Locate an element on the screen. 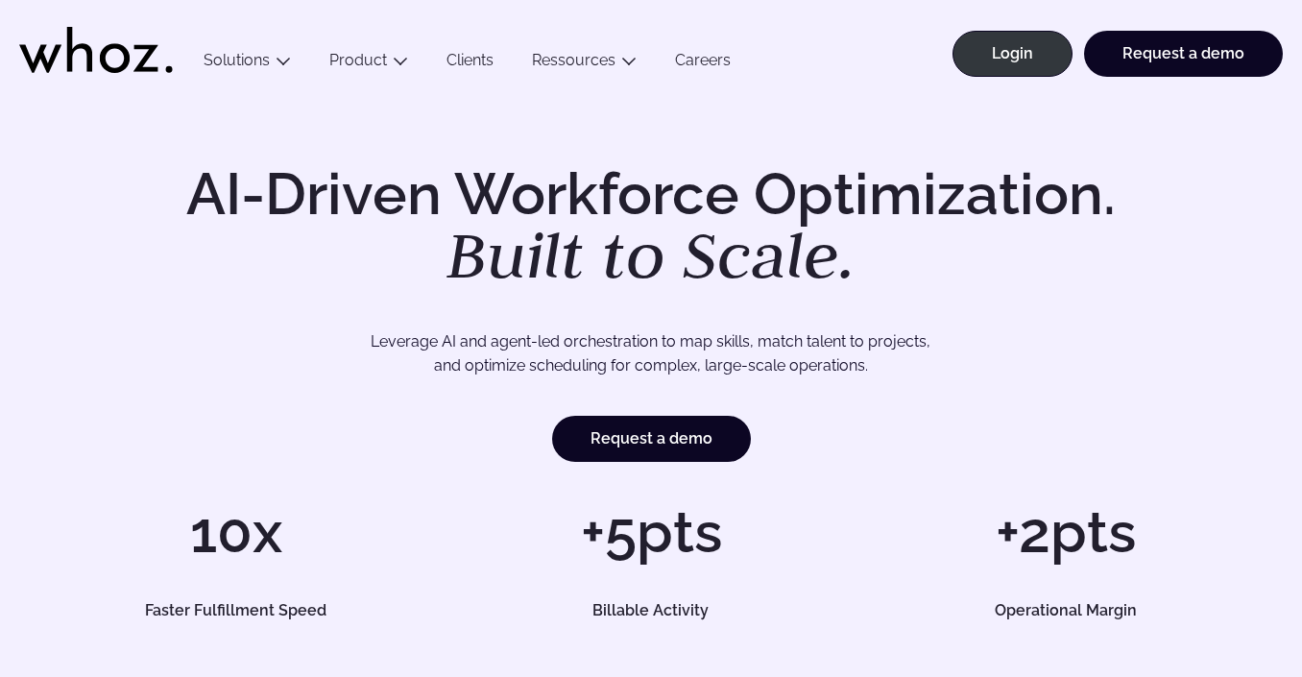  a: Clients is located at coordinates (469, 63).